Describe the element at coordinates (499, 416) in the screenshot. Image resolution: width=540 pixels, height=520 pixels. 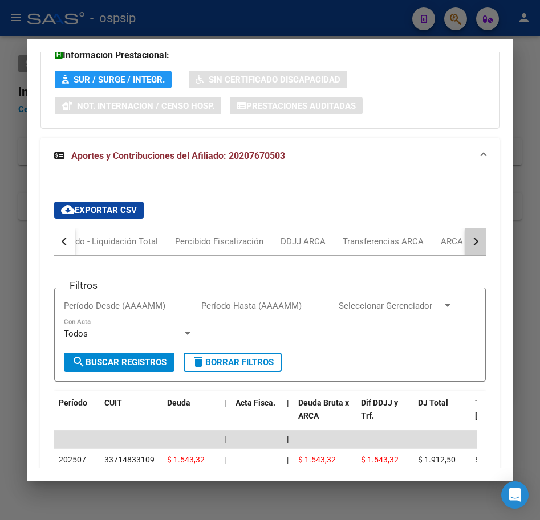
I see `datatable-header-cell: Tot. Trf. Bruto` at that location.